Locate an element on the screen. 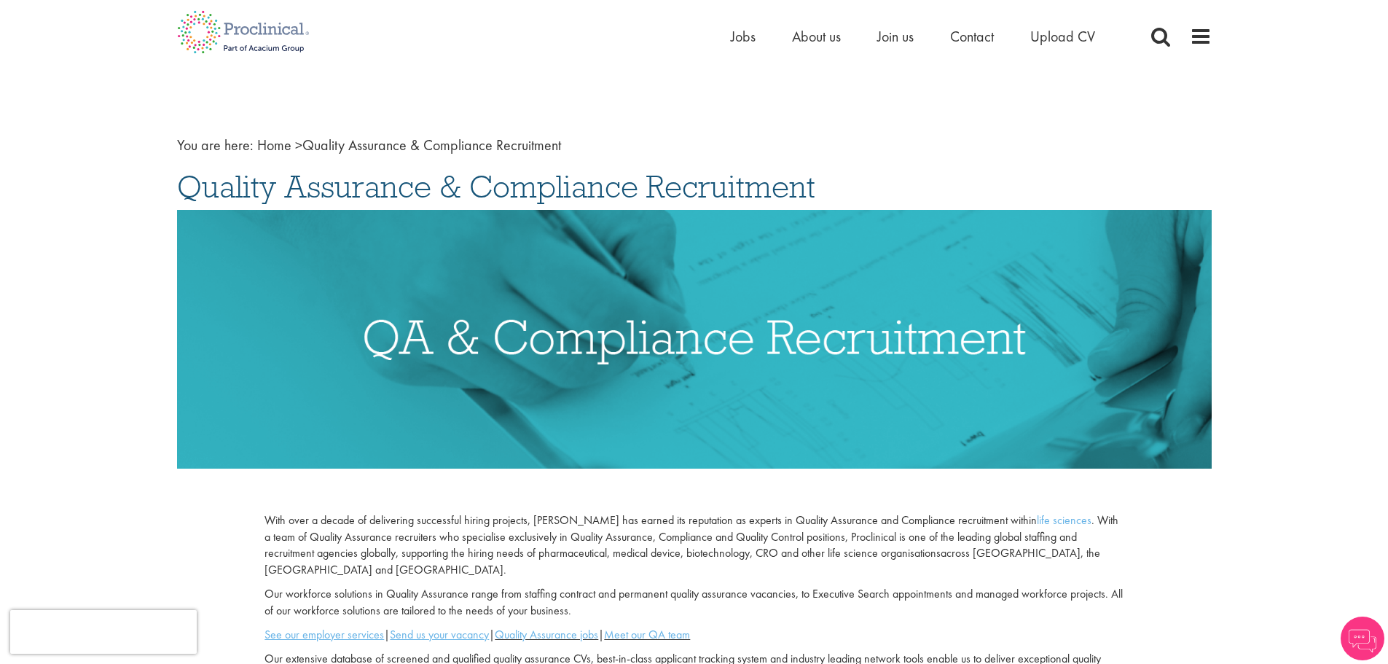  a: breadcrumb link to Home is located at coordinates (274, 145).